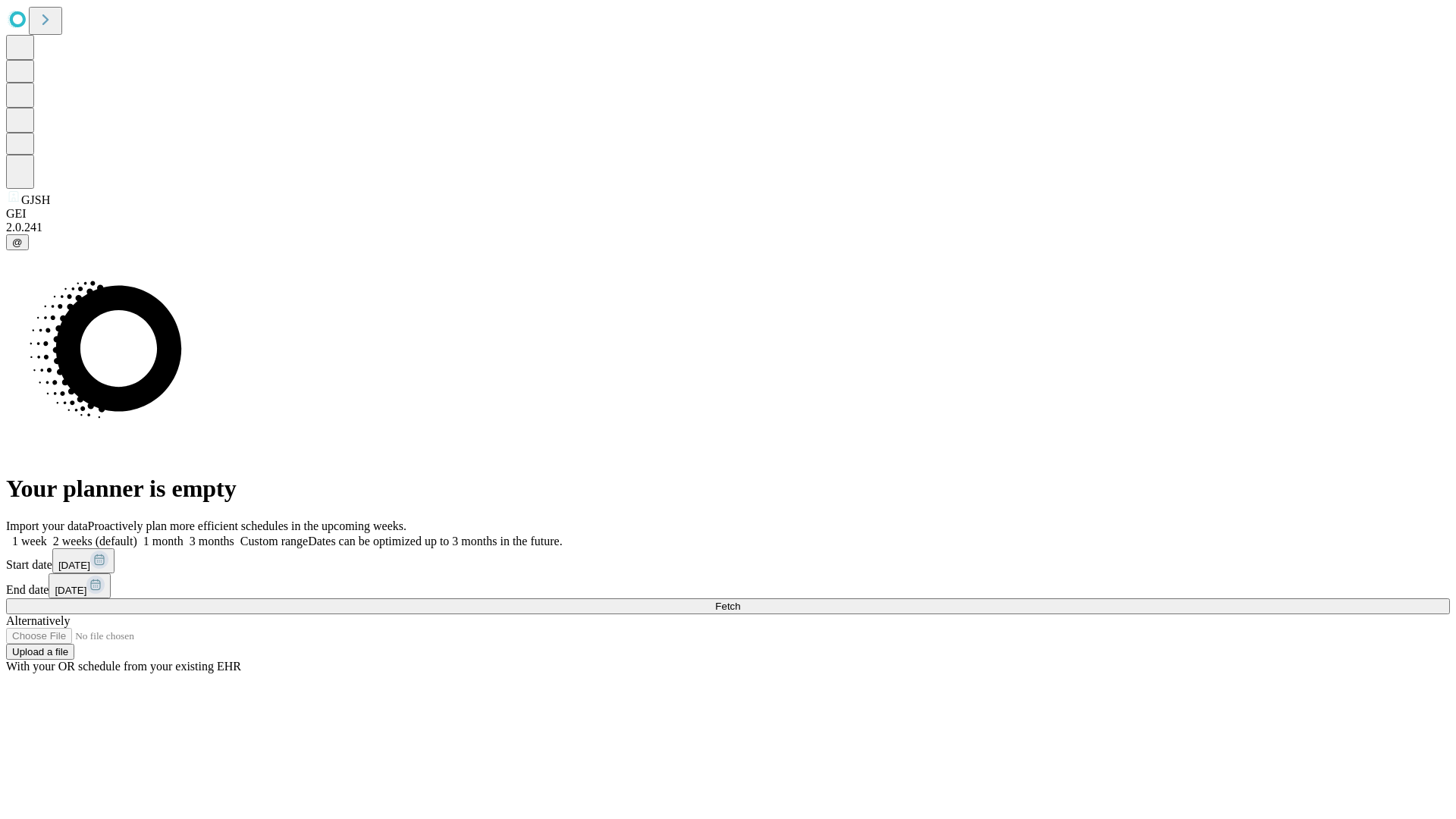 The width and height of the screenshot is (1456, 819). What do you see at coordinates (274, 541) in the screenshot?
I see `span: Custom range` at bounding box center [274, 541].